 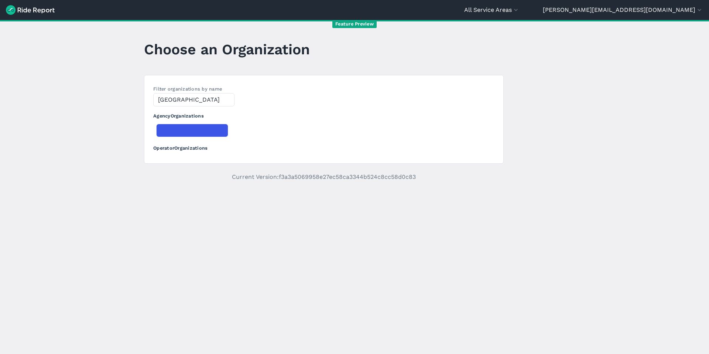 What do you see at coordinates (192, 130) in the screenshot?
I see `div: loading` at bounding box center [192, 130].